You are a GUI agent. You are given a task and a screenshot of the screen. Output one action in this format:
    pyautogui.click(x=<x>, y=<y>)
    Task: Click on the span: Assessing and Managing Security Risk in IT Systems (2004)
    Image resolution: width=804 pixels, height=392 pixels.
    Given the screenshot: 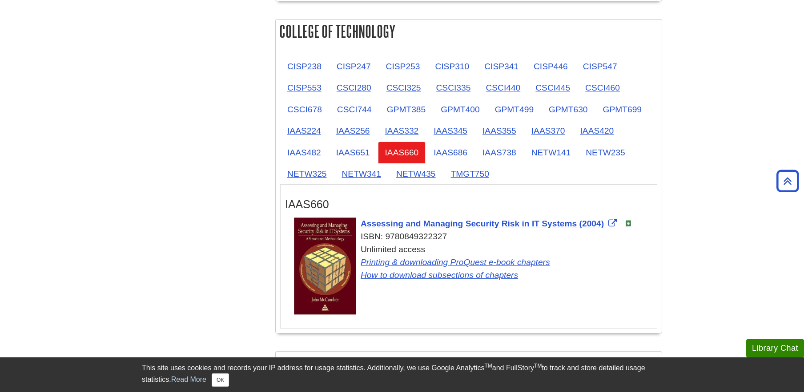 What is the action you would take?
    pyautogui.click(x=482, y=224)
    